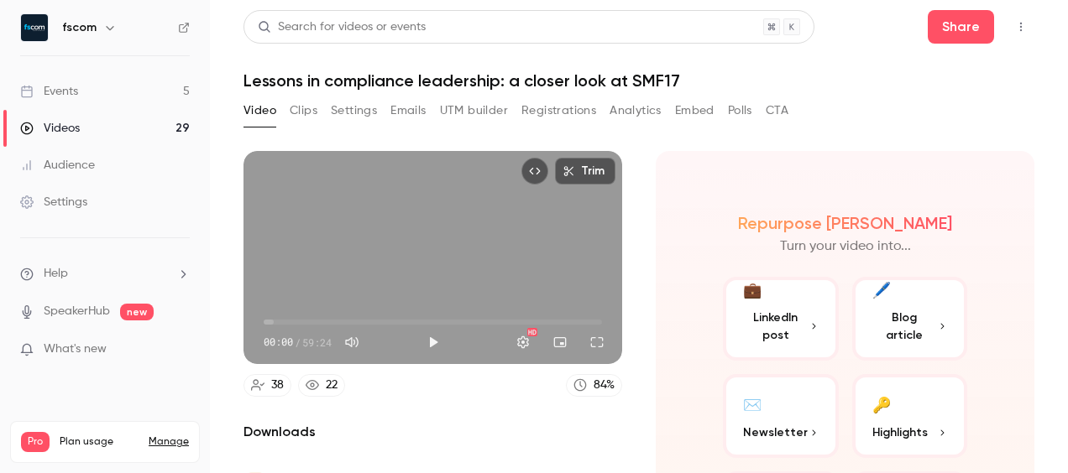 This screenshot has width=1068, height=473. I want to click on button: Emails, so click(408, 111).